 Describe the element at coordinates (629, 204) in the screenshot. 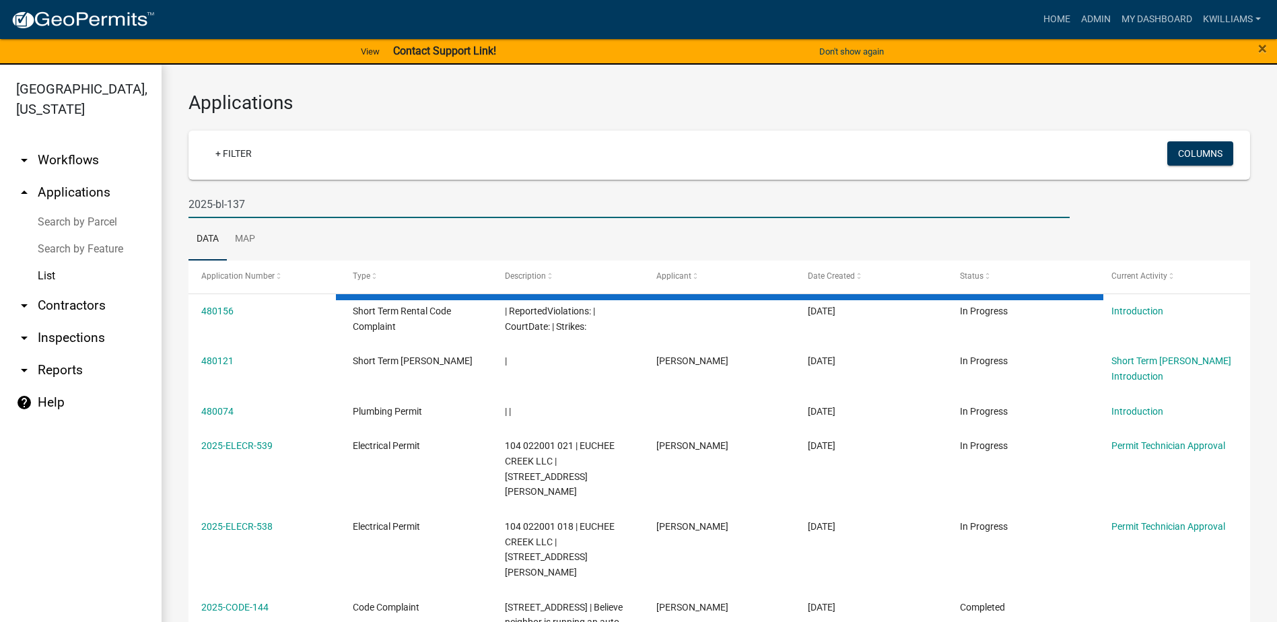

I see `input: Search for applications` at that location.